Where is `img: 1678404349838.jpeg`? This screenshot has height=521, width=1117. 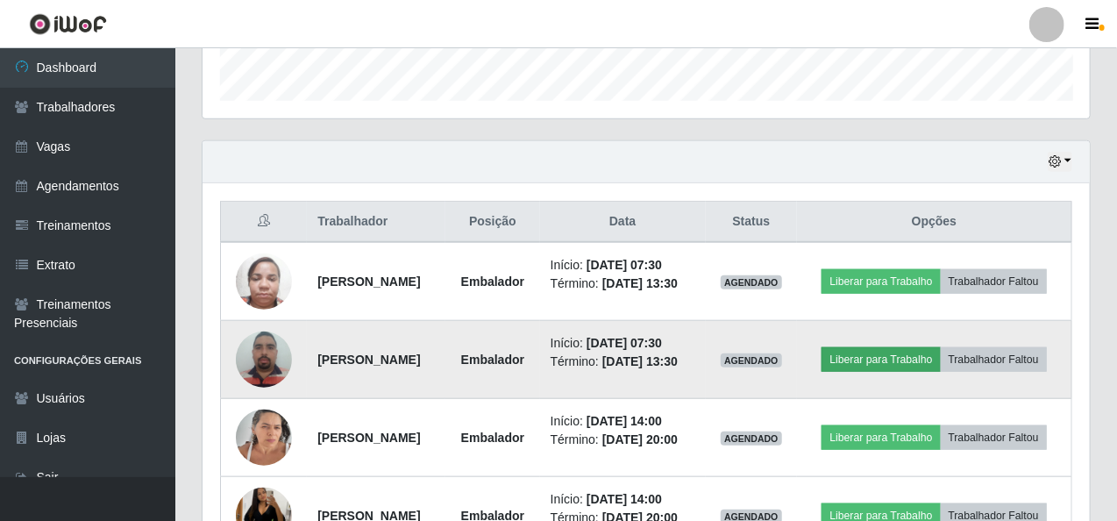 img: 1678404349838.jpeg is located at coordinates (264, 281).